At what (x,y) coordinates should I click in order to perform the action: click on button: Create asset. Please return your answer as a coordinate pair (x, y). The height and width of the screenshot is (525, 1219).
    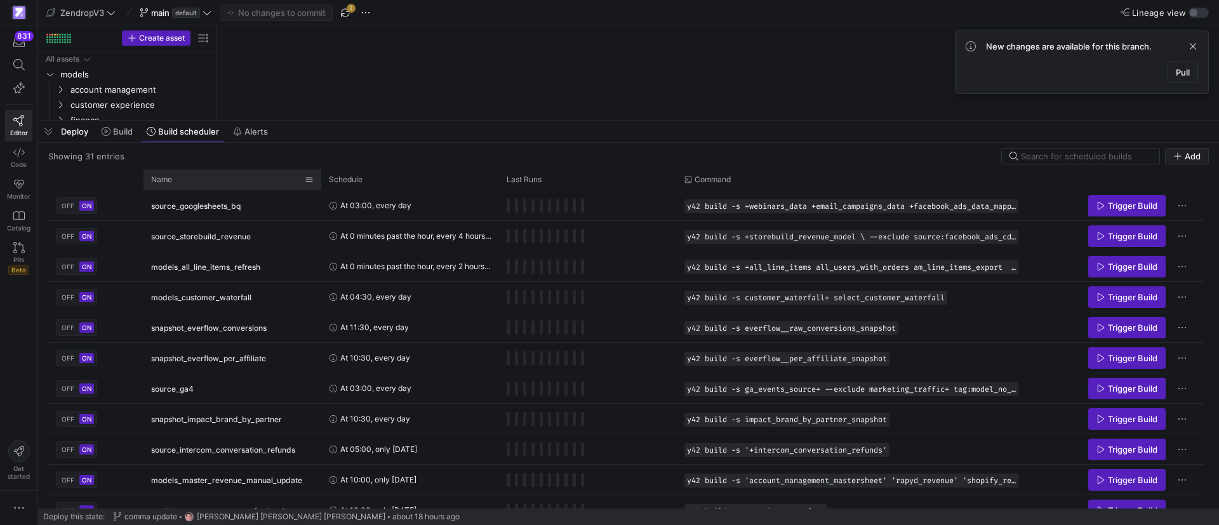
    Looking at the image, I should click on (156, 38).